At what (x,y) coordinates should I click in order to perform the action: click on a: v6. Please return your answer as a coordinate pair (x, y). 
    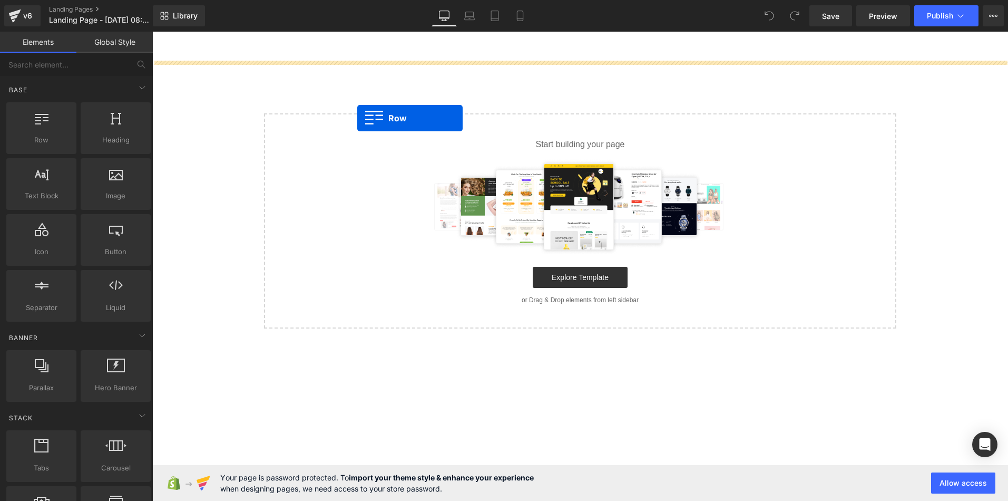
    Looking at the image, I should click on (22, 16).